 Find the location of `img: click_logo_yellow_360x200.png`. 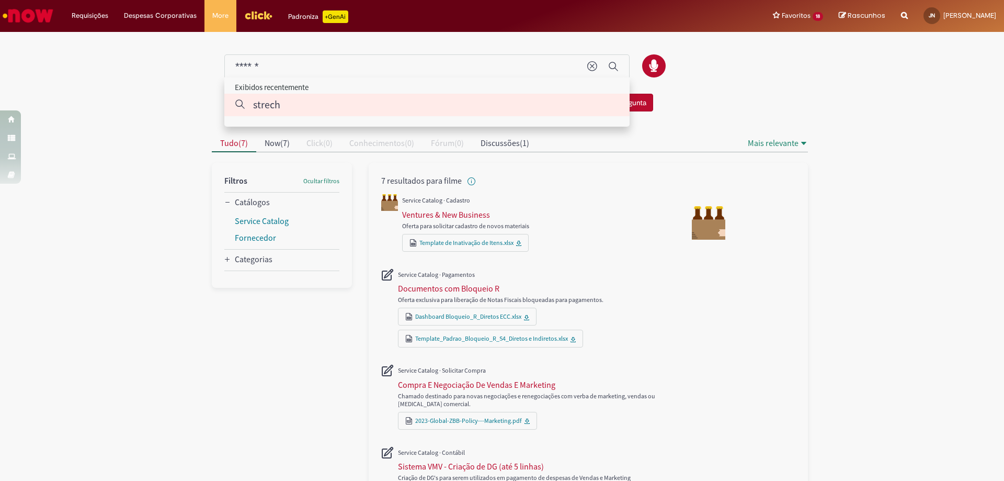

img: click_logo_yellow_360x200.png is located at coordinates (258, 15).